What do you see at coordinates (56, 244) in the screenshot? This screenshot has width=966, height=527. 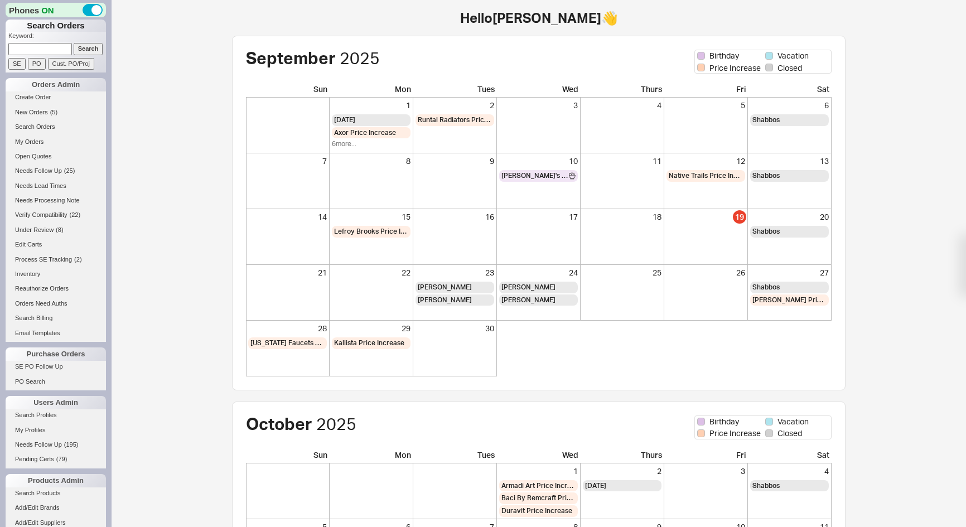 I see `a: Edit Carts` at bounding box center [56, 244].